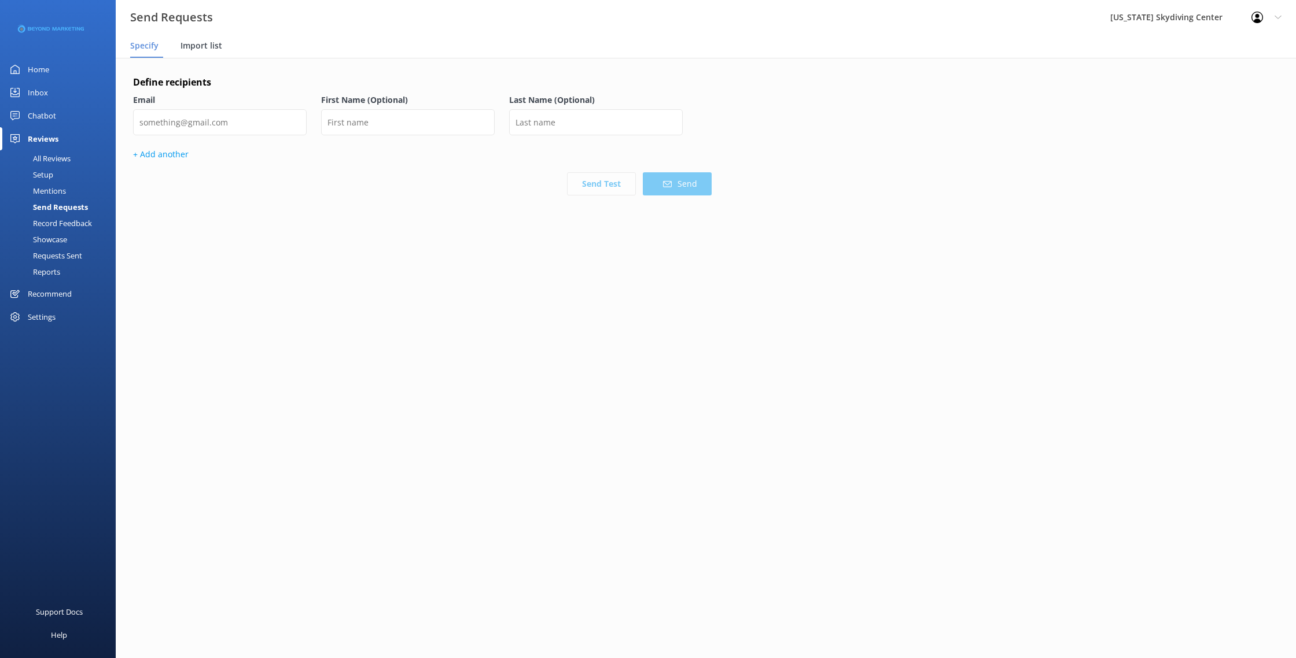  What do you see at coordinates (42, 116) in the screenshot?
I see `div: Chatbot` at bounding box center [42, 116].